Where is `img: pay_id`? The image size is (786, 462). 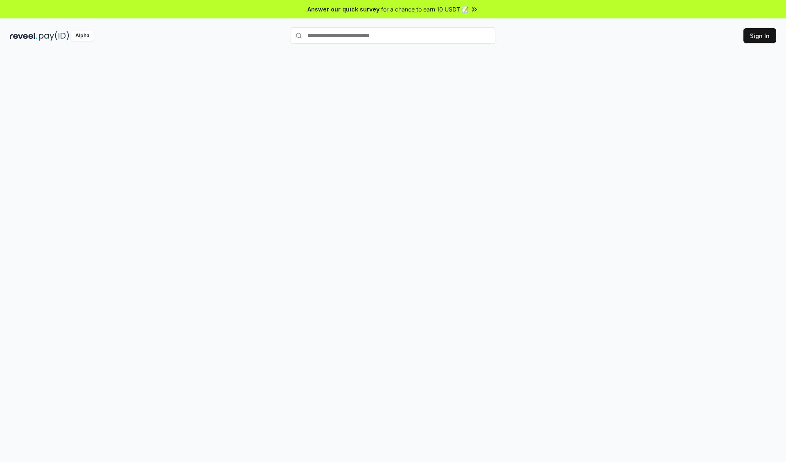
img: pay_id is located at coordinates (54, 36).